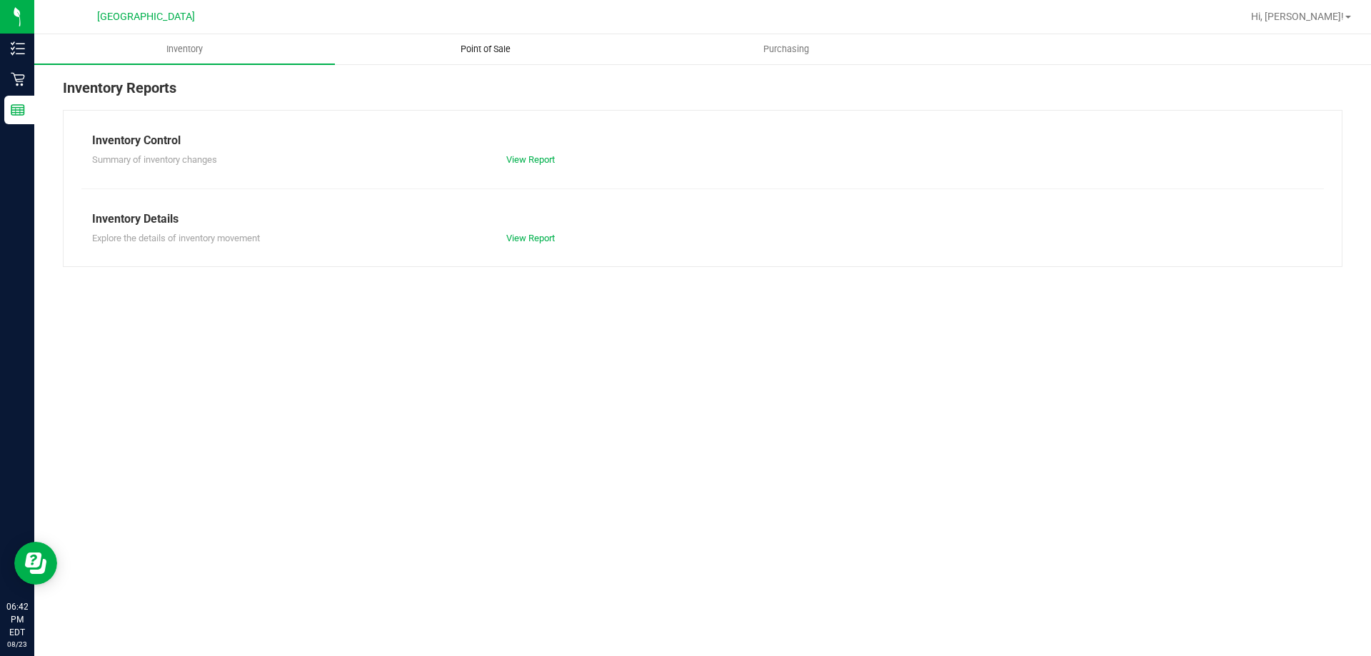 The image size is (1371, 656). What do you see at coordinates (786, 49) in the screenshot?
I see `span: Purchasing` at bounding box center [786, 49].